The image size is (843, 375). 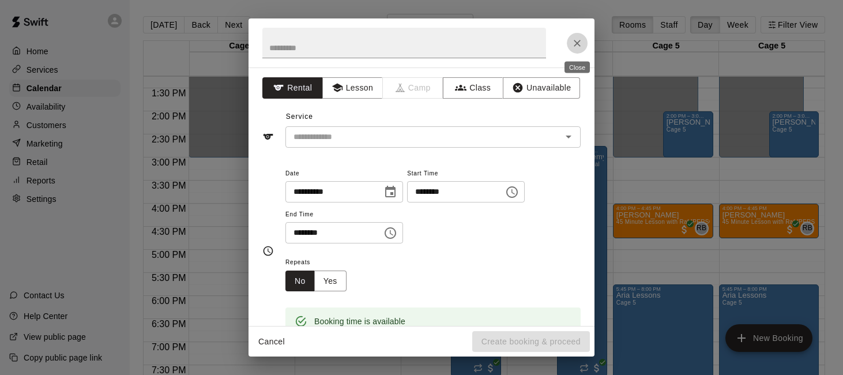 I want to click on button: Yes, so click(x=330, y=281).